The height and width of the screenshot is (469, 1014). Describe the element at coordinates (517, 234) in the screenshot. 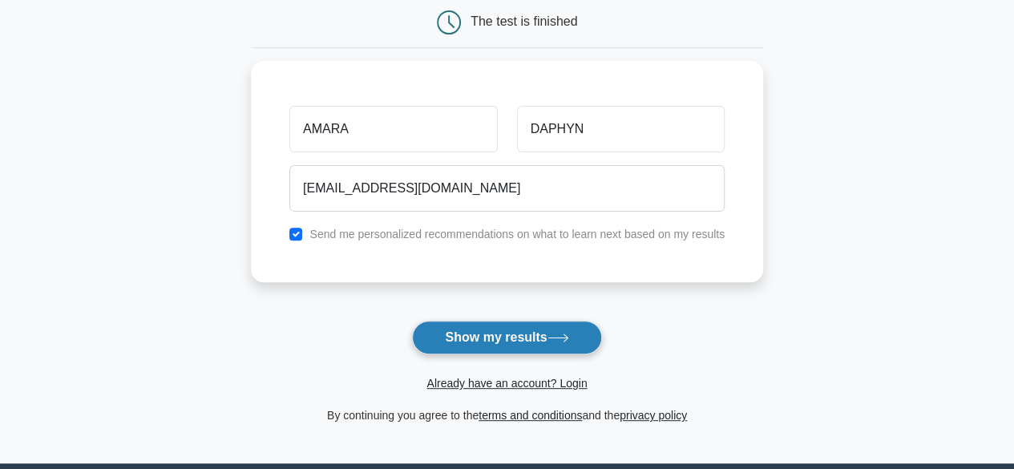

I see `label: Send me personalized recommendations on what to learn next based on my results` at that location.